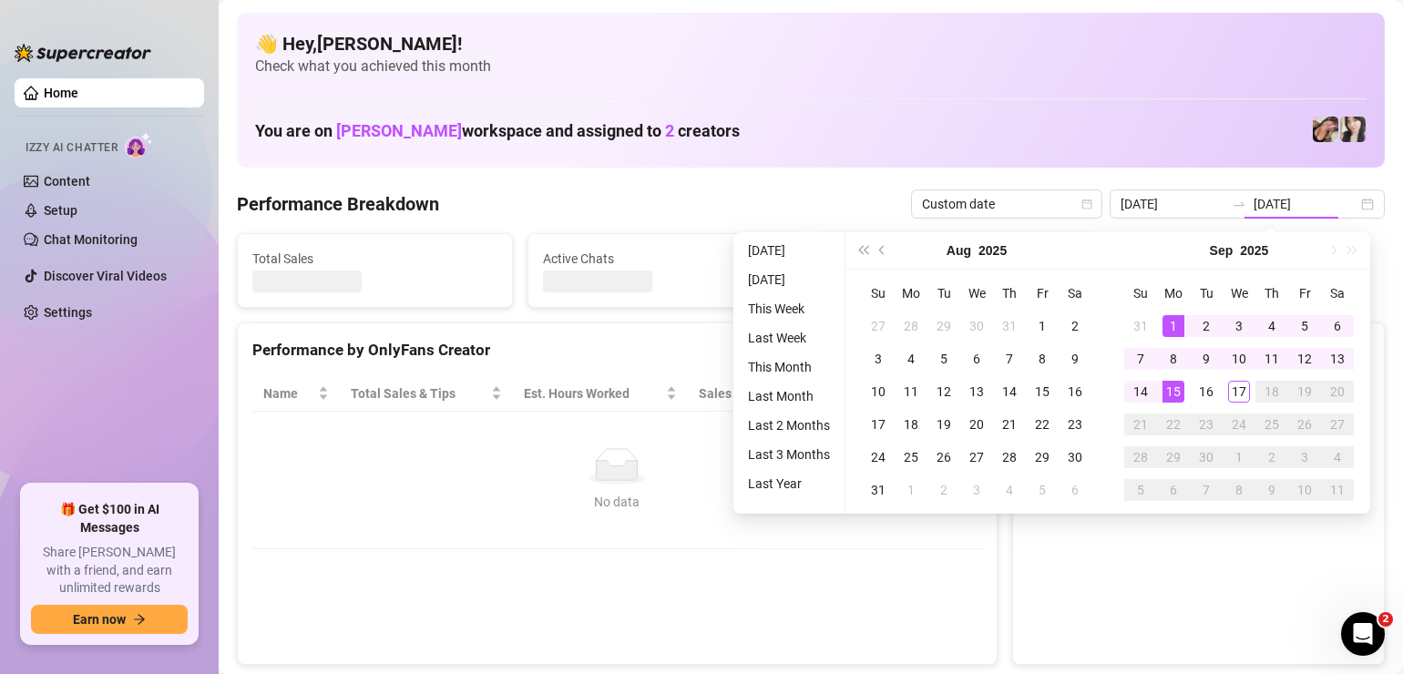  What do you see at coordinates (138, 145) in the screenshot?
I see `img: AI Chatter` at bounding box center [138, 145].